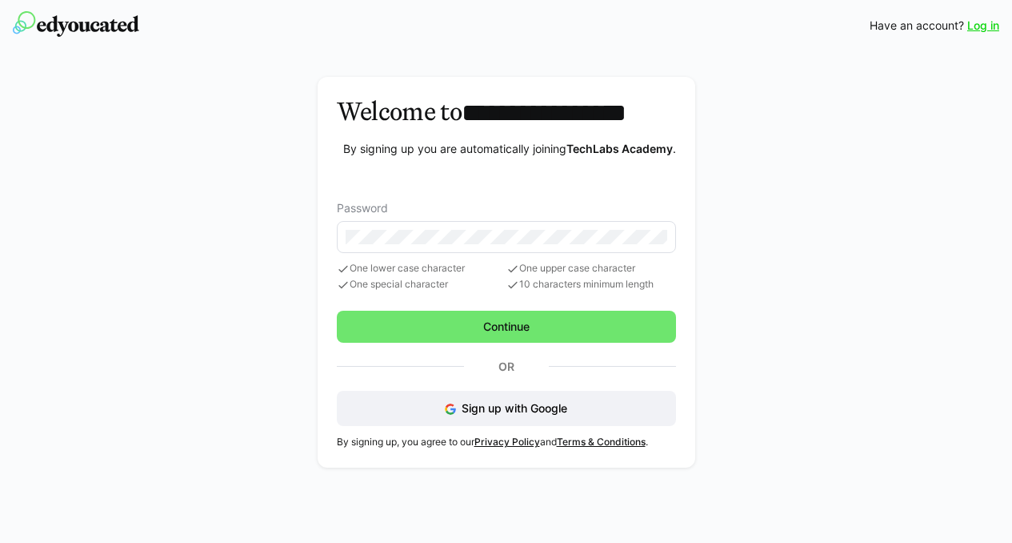  I want to click on span: One upper case character, so click(591, 269).